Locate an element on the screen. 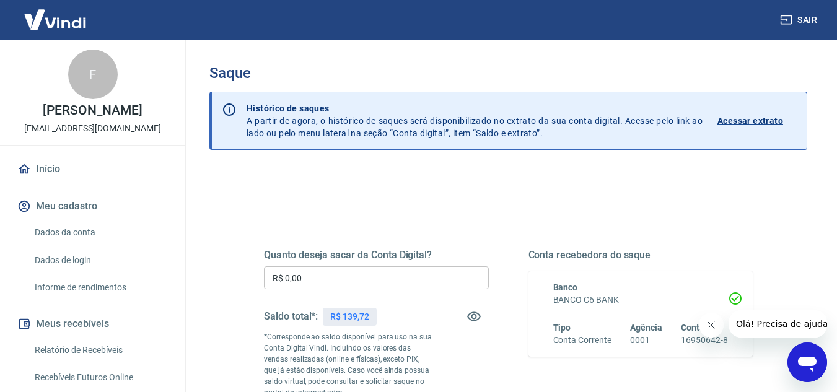 Image resolution: width=837 pixels, height=392 pixels. p: A partir de agora, o histórico de saques será disponibilizado no extrato da sua conta digital. Ac... is located at coordinates (475, 121).